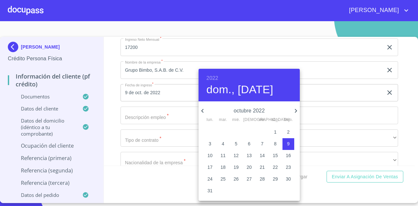 Image resolution: width=418 pixels, height=206 pixels. I want to click on p: 17, so click(210, 168).